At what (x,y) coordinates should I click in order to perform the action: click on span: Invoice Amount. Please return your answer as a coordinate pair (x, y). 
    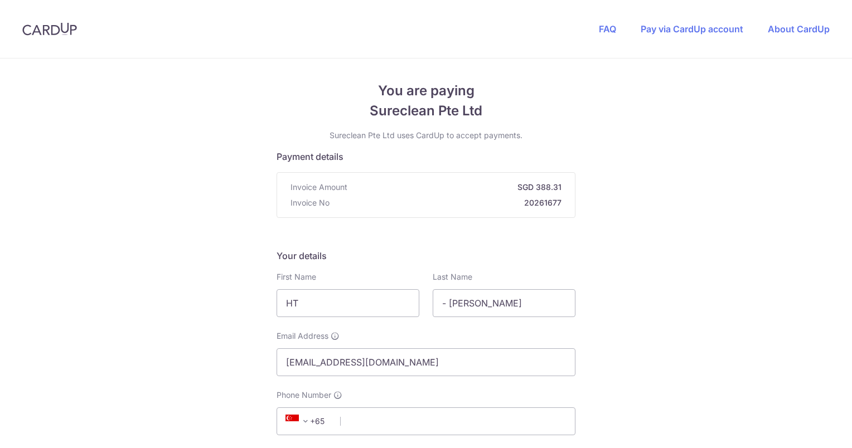
    Looking at the image, I should click on (319, 187).